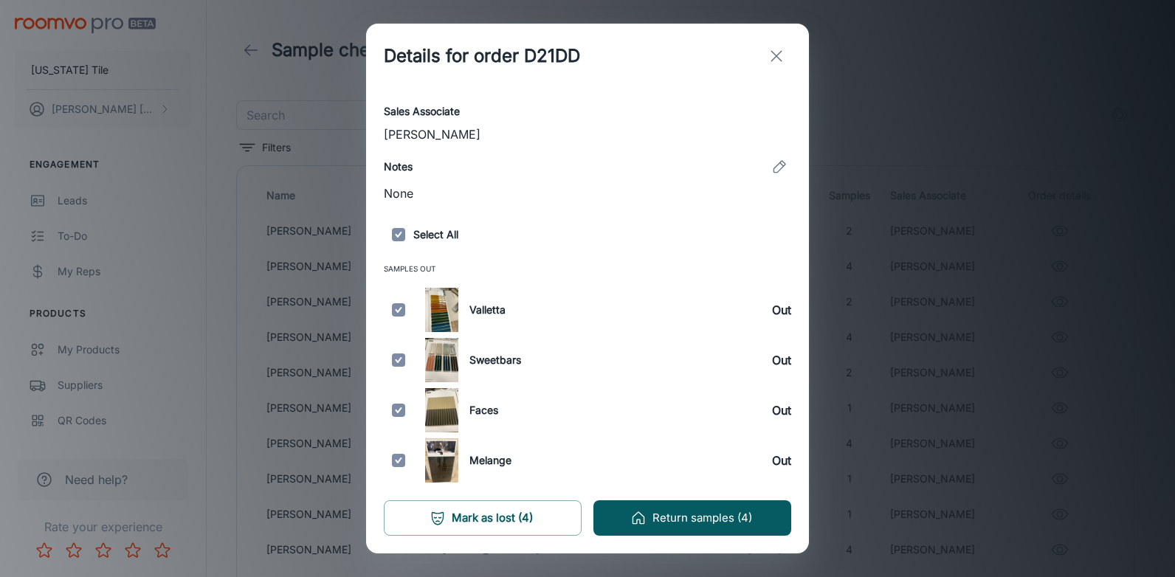 The width and height of the screenshot is (1175, 577). Describe the element at coordinates (441, 410) in the screenshot. I see `img: Faces` at that location.